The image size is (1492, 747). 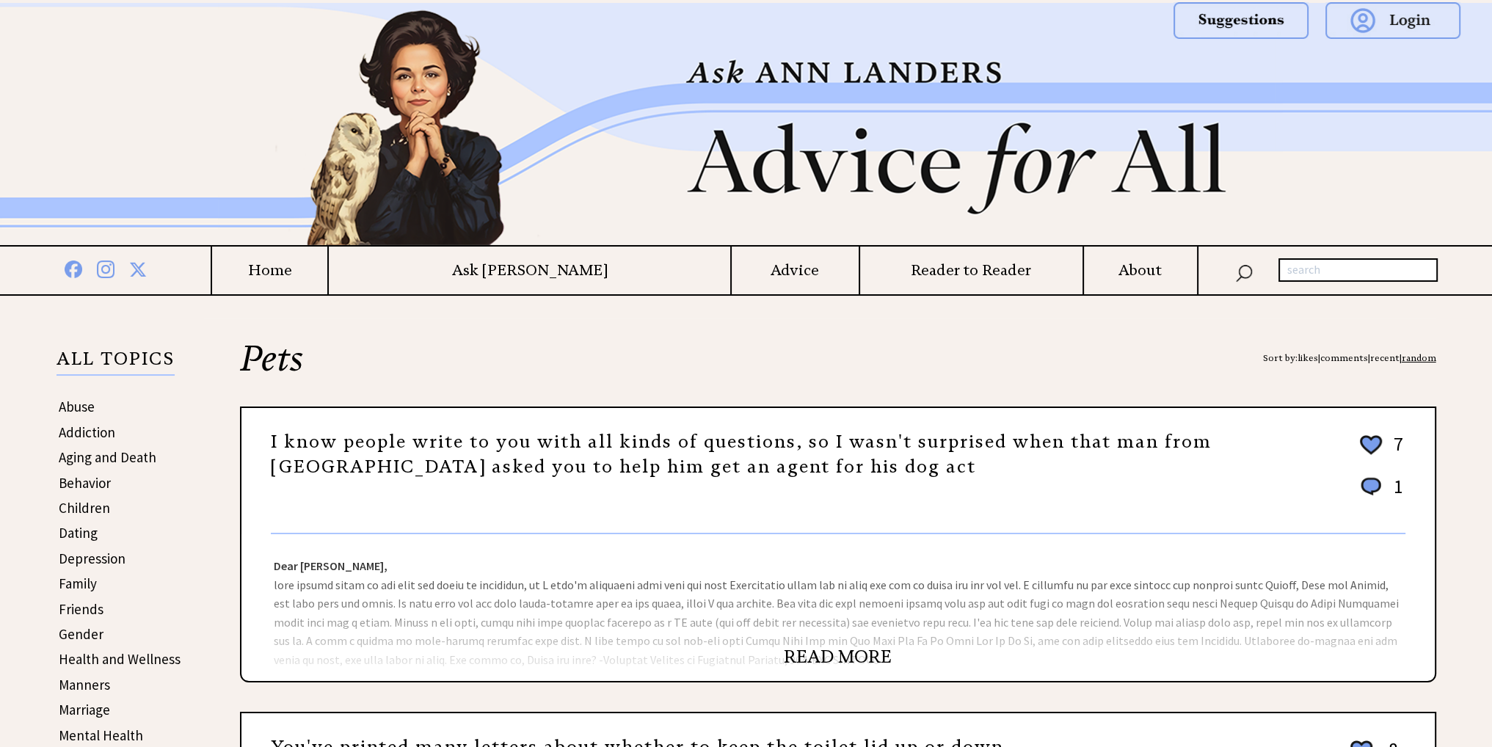 I want to click on a: Aging and Death, so click(x=107, y=457).